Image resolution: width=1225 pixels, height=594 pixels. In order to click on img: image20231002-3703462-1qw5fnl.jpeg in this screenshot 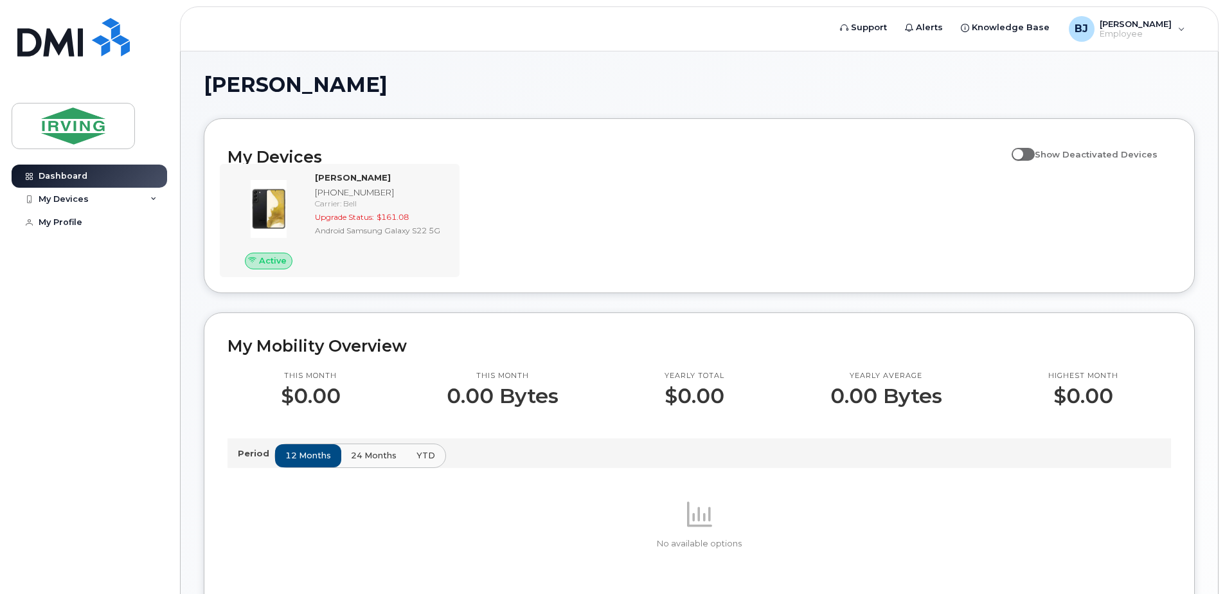, I will do `click(269, 209)`.